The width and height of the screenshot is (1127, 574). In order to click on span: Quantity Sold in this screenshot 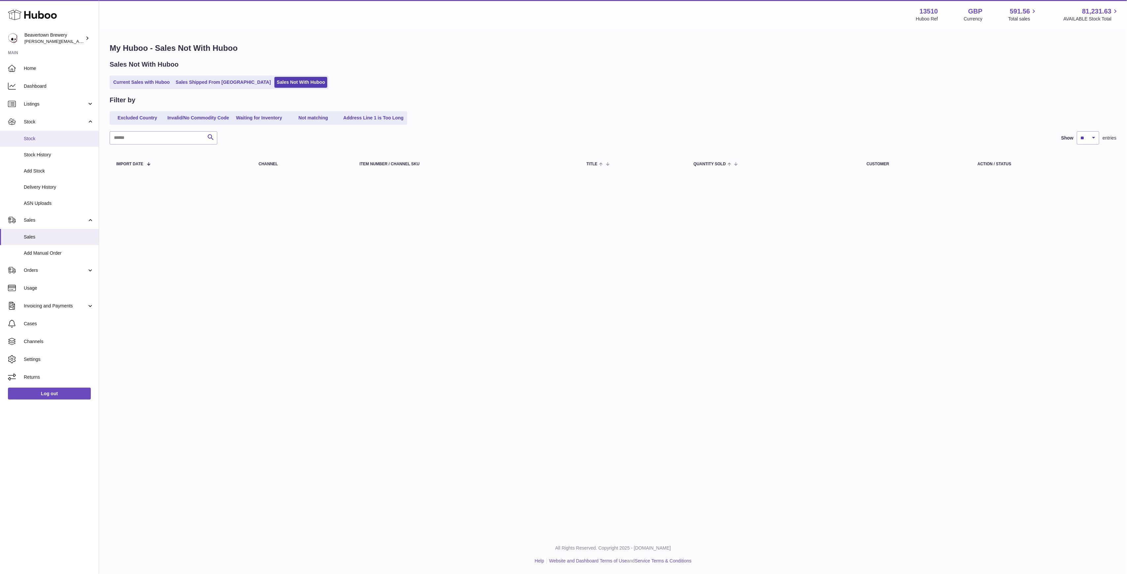, I will do `click(709, 164)`.